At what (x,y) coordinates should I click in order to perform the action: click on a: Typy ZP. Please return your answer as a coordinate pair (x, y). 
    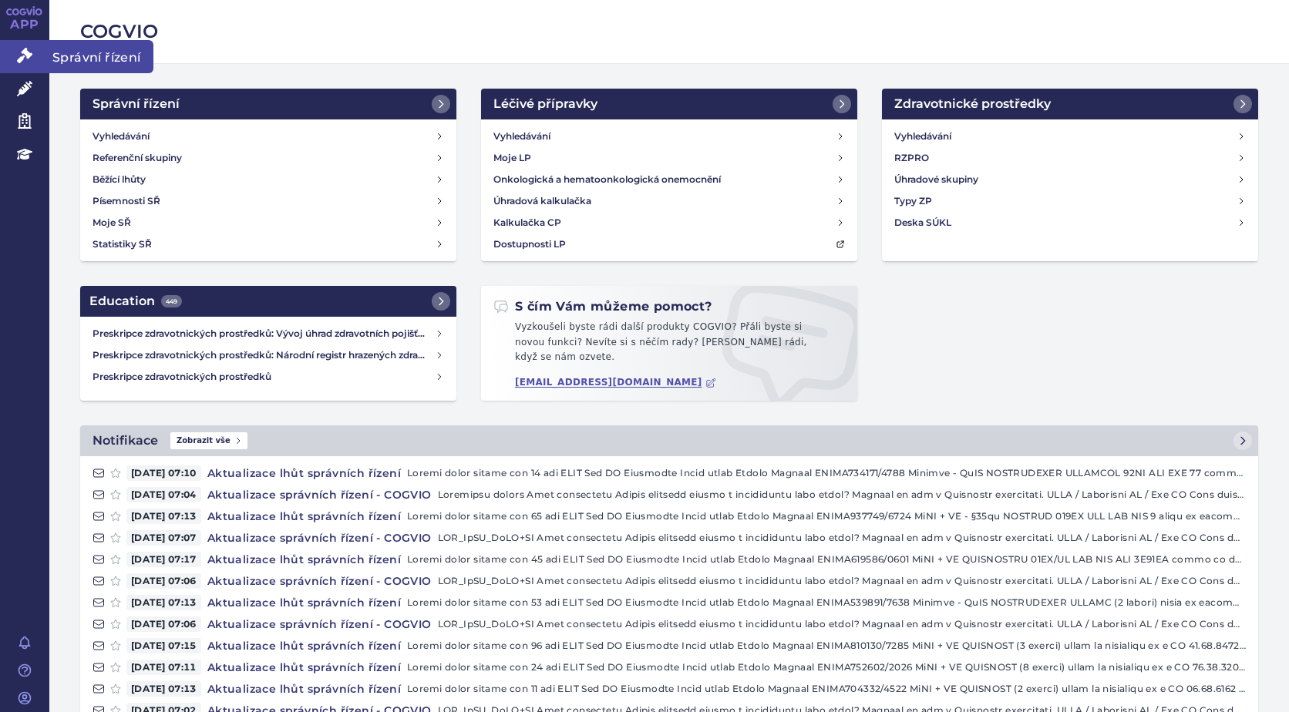
    Looking at the image, I should click on (1070, 201).